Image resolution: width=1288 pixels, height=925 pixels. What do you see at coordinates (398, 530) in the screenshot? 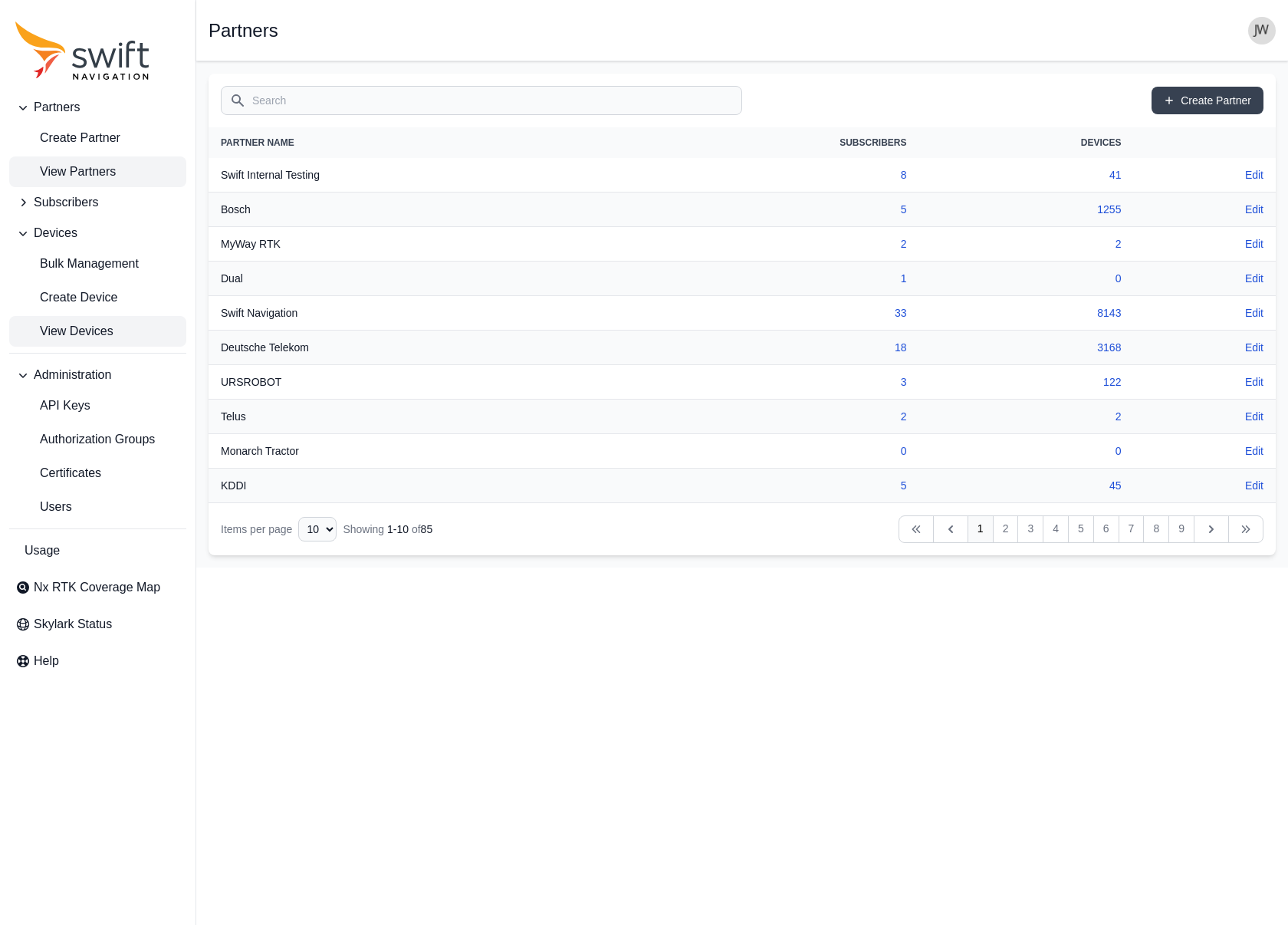
I see `span: 1 - 10` at bounding box center [398, 530].